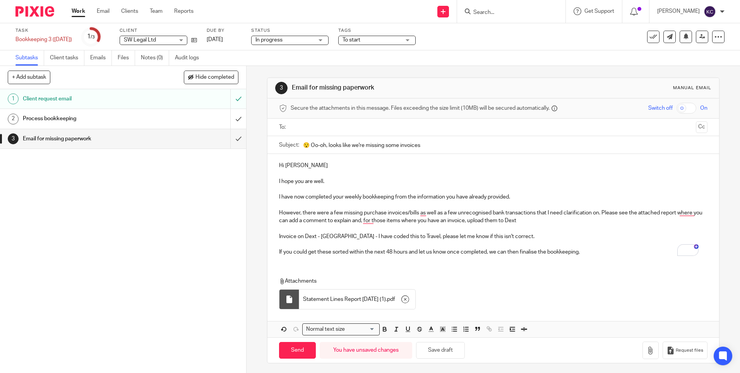 The height and width of the screenshot is (373, 740). What do you see at coordinates (224, 31) in the screenshot?
I see `label: Due by` at bounding box center [224, 31].